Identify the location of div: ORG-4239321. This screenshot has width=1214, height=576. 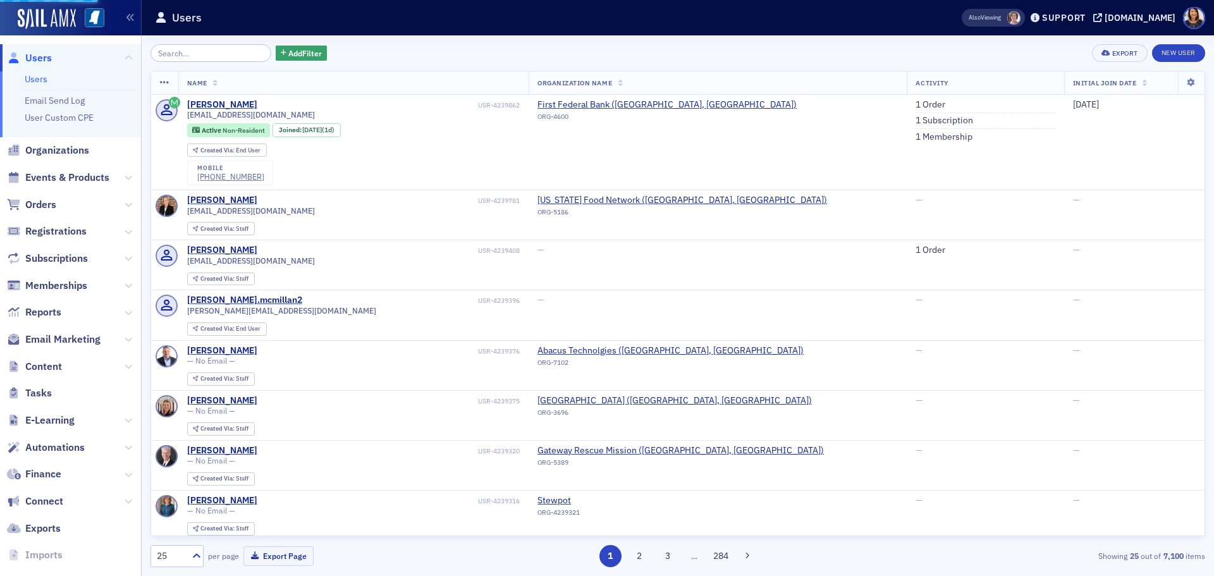
(595, 515).